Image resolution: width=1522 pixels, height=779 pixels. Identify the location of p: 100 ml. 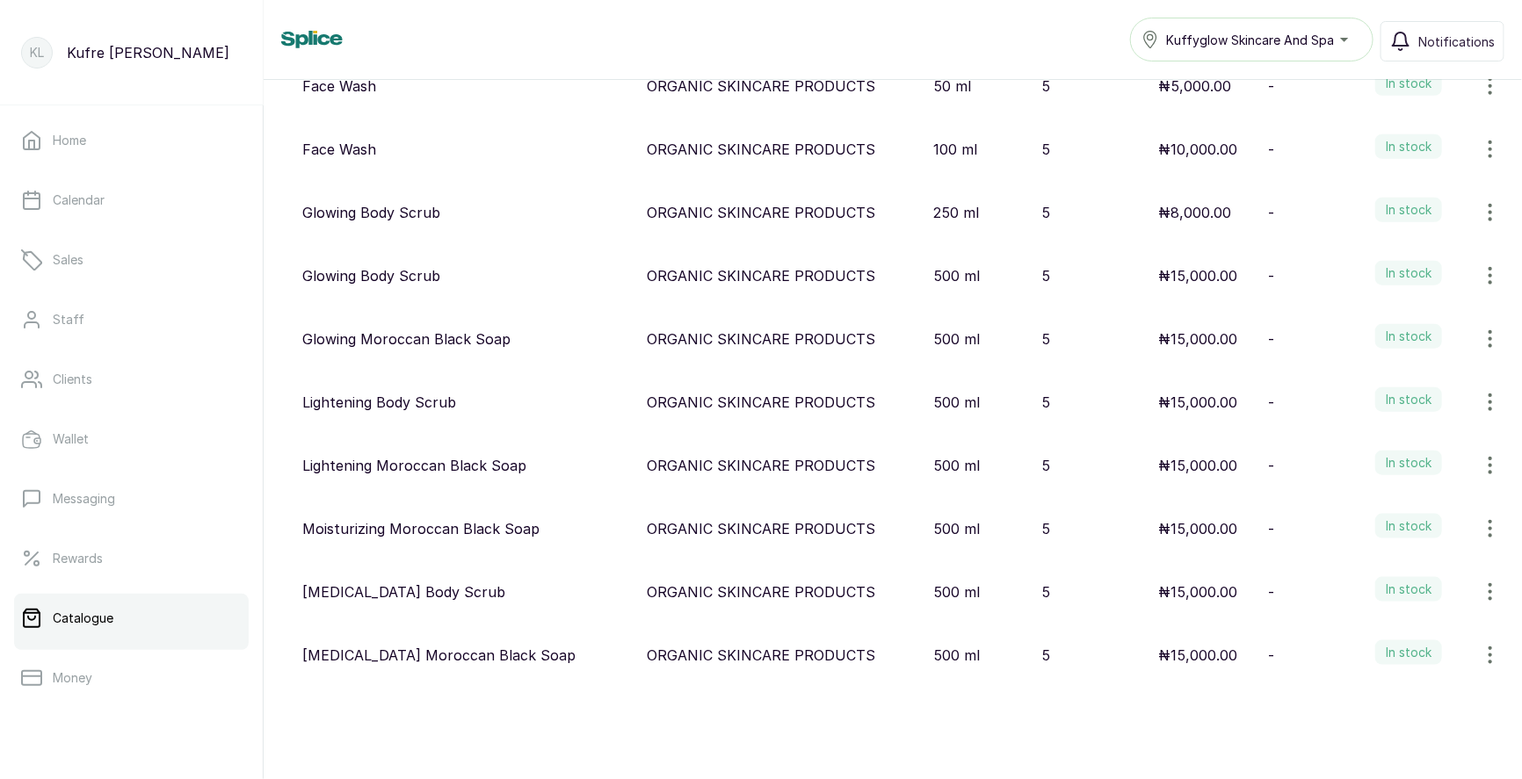
(955, 149).